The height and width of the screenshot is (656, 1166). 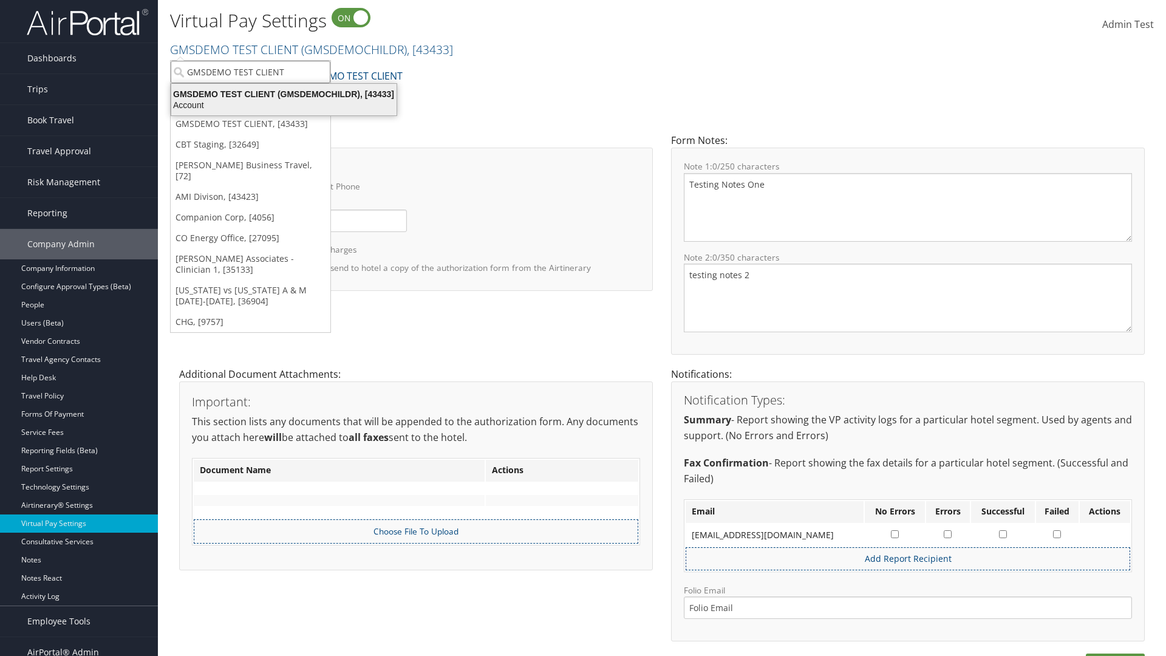 I want to click on textarea: Testing Notes One, so click(x=908, y=207).